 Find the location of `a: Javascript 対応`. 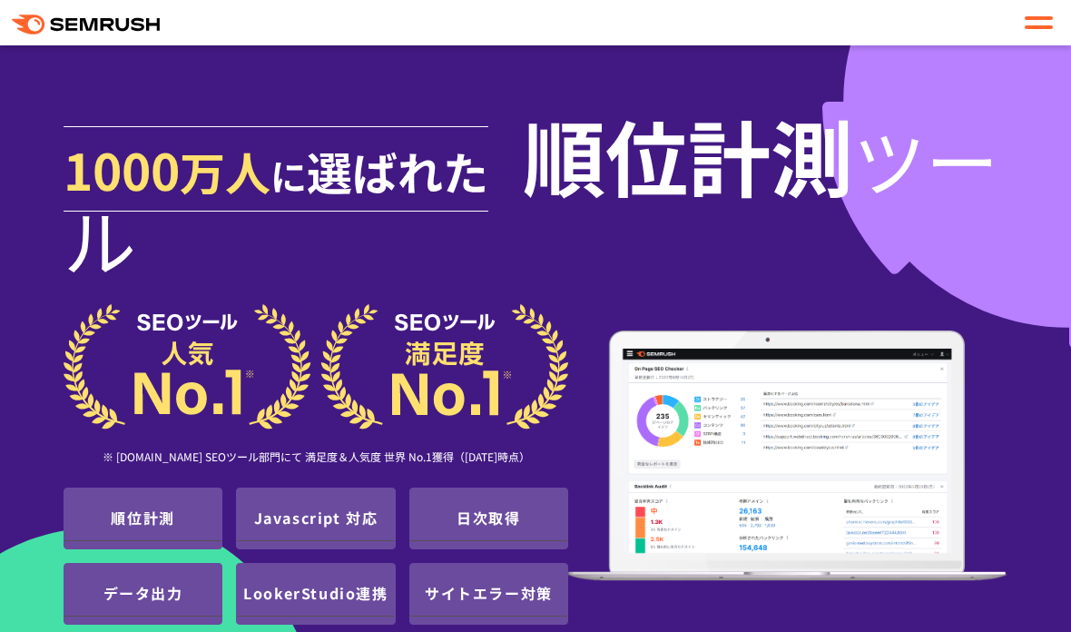

a: Javascript 対応 is located at coordinates (315, 518).